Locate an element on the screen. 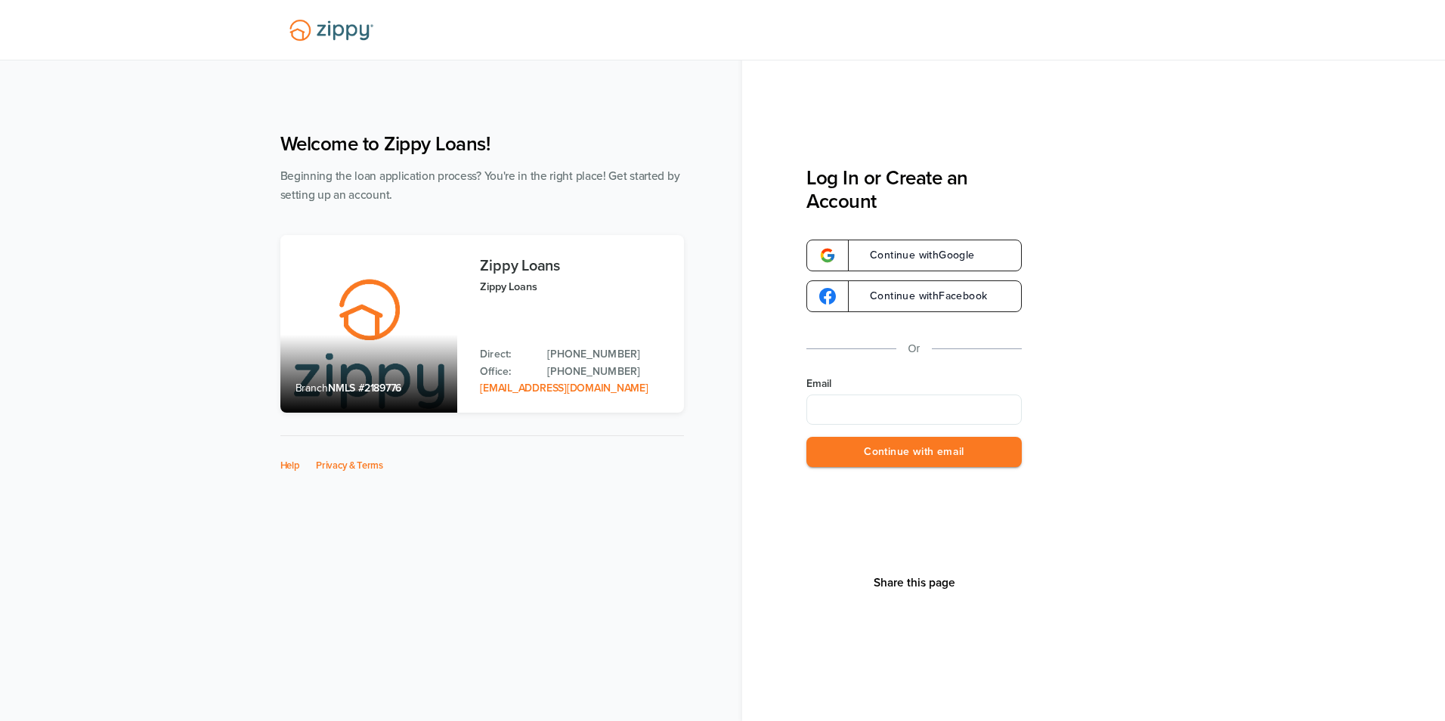 Image resolution: width=1445 pixels, height=721 pixels. input: Email Address is located at coordinates (914, 410).